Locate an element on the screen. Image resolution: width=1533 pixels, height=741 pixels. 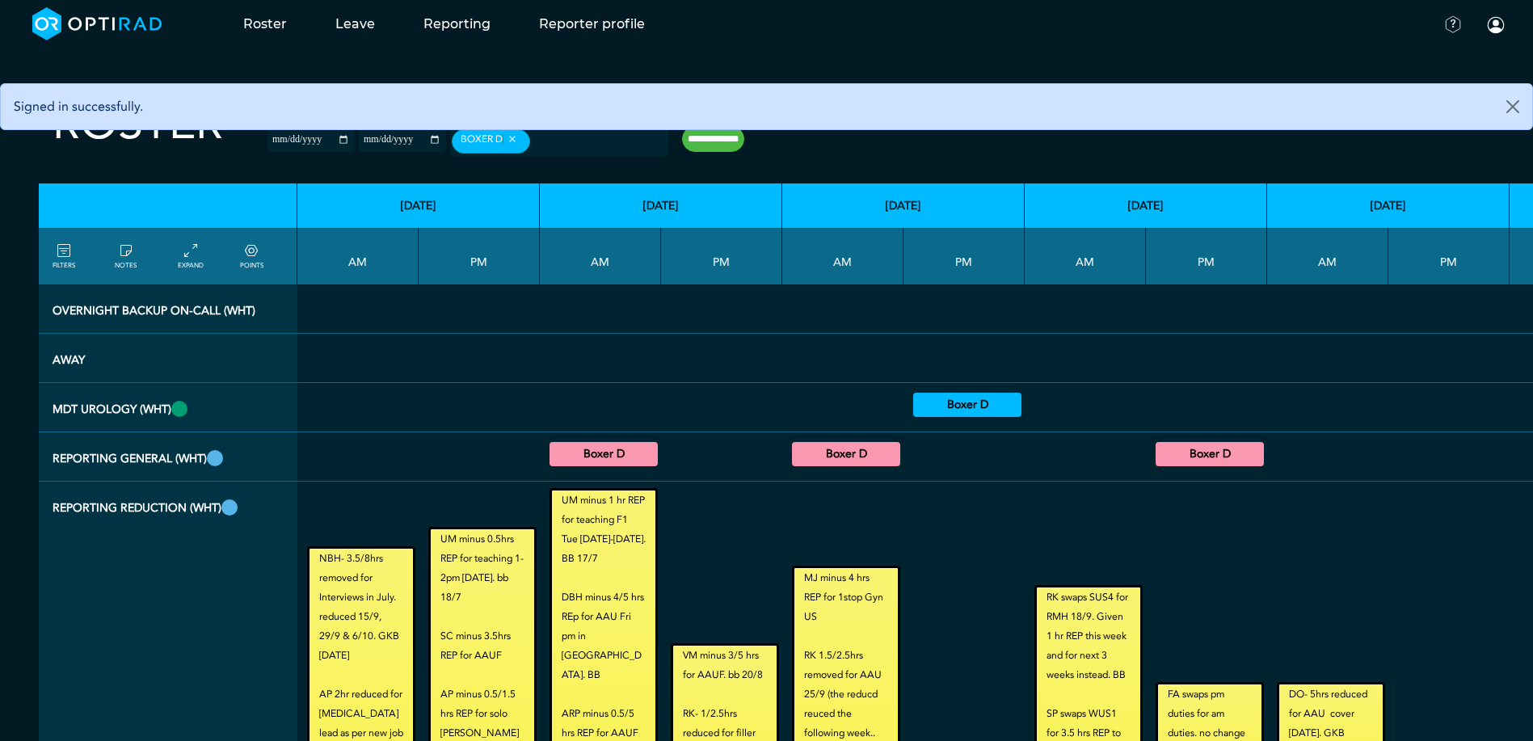
th: Away is located at coordinates (168, 358).